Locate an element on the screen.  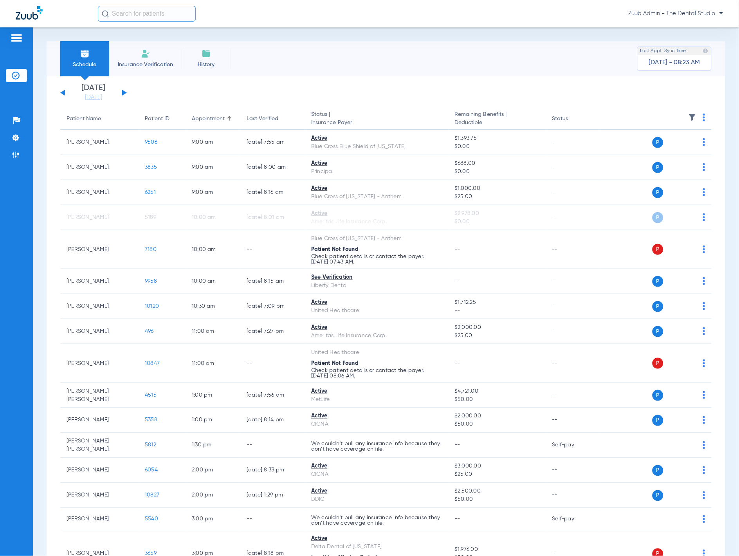
td: 11:00 AM is located at coordinates (213, 332).